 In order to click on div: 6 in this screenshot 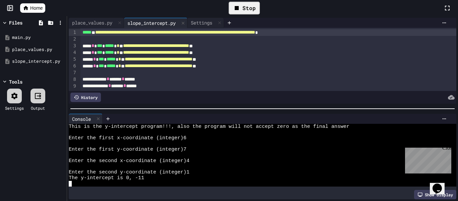, I will do `click(73, 66)`.